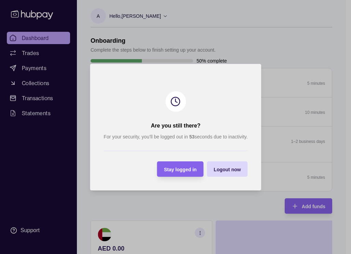 The height and width of the screenshot is (254, 351). What do you see at coordinates (180, 169) in the screenshot?
I see `span: Stay logged in` at bounding box center [180, 169].